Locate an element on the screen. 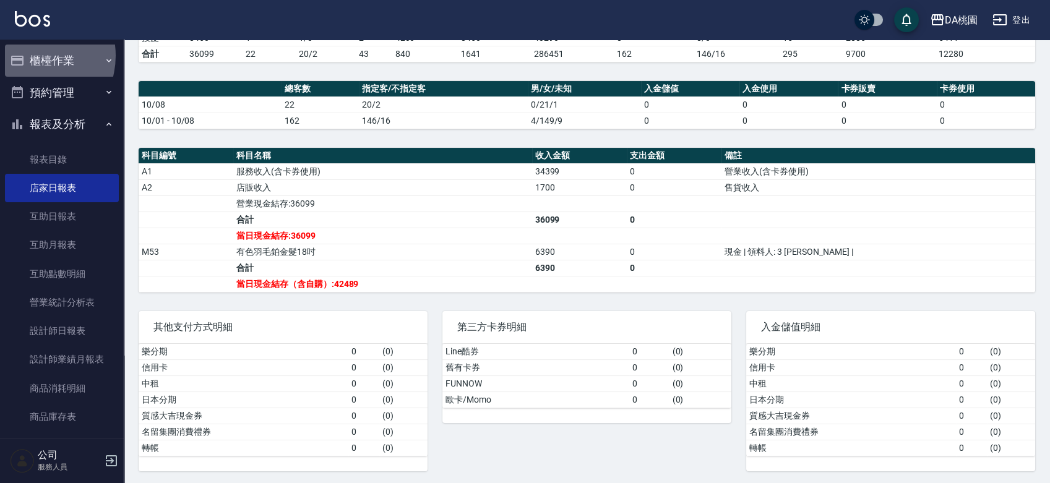  button: 預約管理 is located at coordinates (62, 93).